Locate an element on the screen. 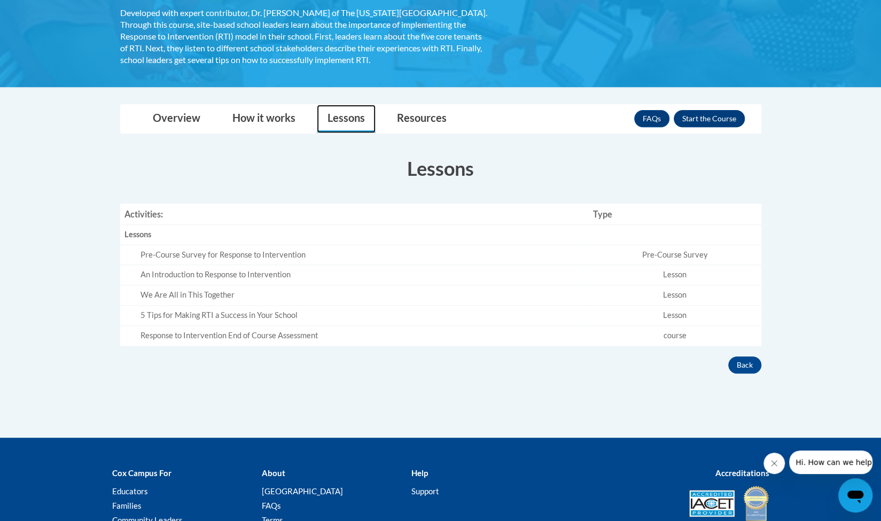 This screenshot has width=881, height=521. b: Cox Campus For is located at coordinates (142, 473).